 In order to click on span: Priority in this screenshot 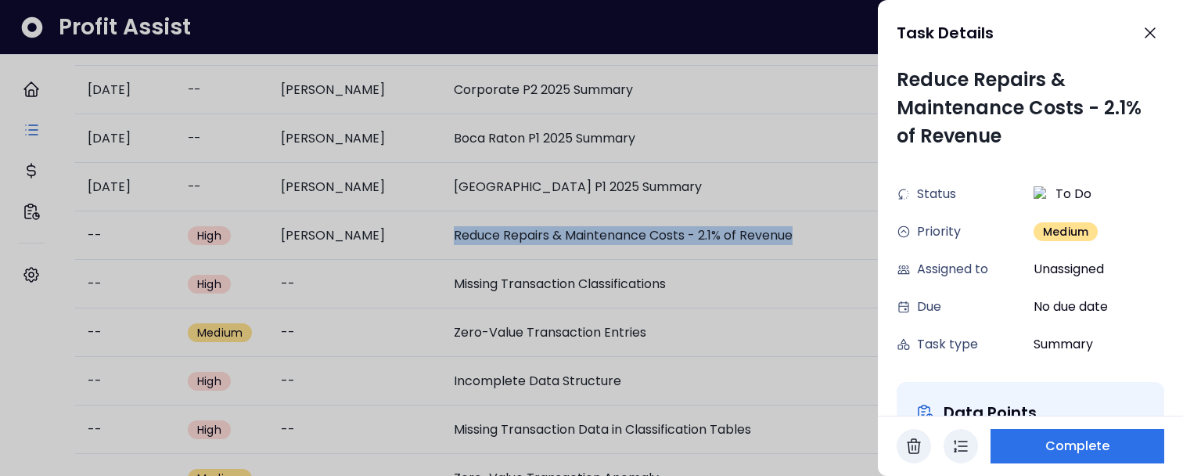, I will do `click(939, 232)`.